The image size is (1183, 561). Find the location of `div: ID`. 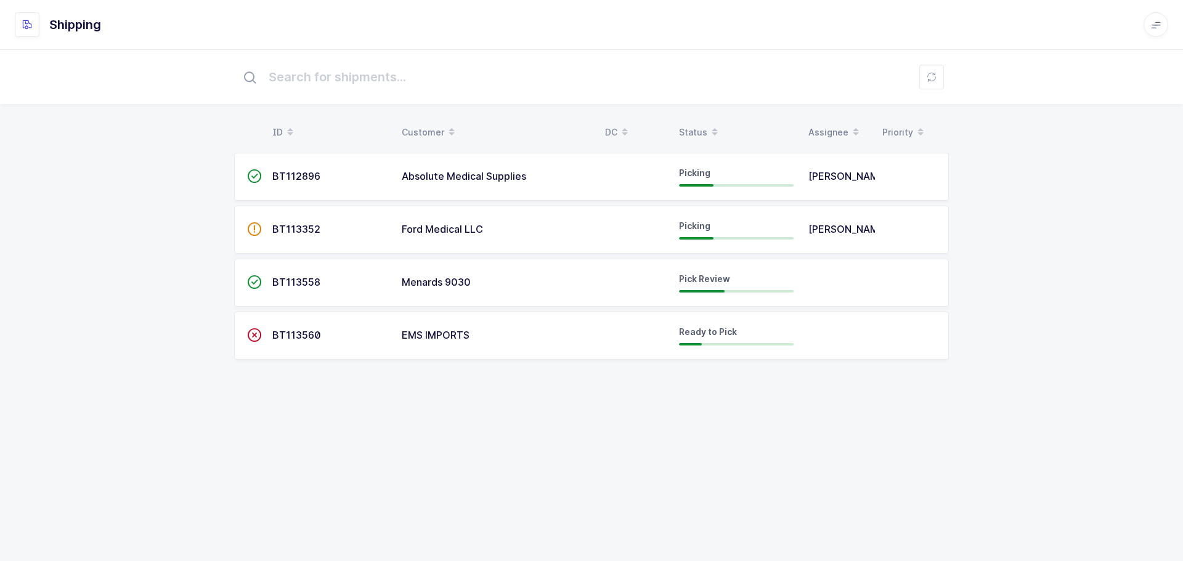

div: ID is located at coordinates (330, 133).